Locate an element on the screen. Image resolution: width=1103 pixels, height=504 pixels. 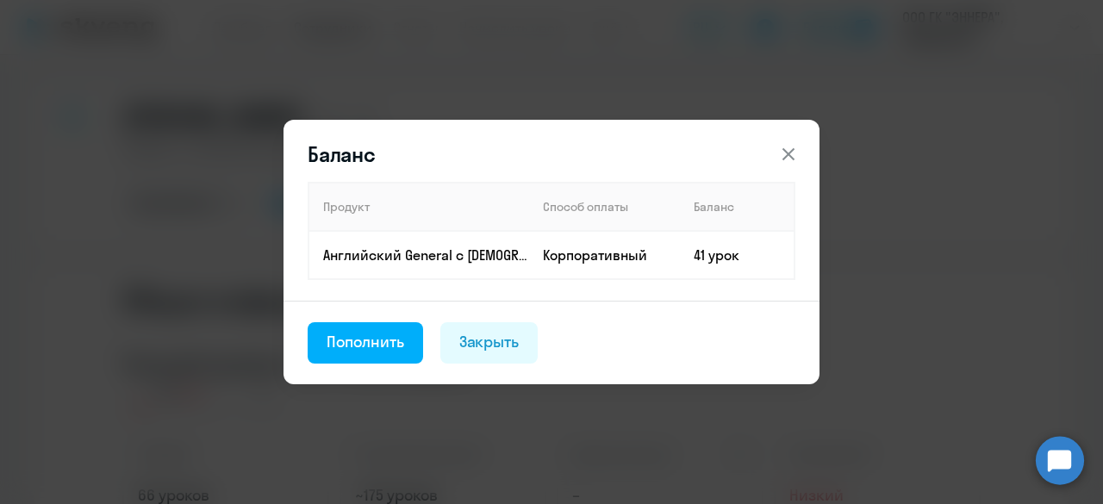
td: 41 урок is located at coordinates (737, 255).